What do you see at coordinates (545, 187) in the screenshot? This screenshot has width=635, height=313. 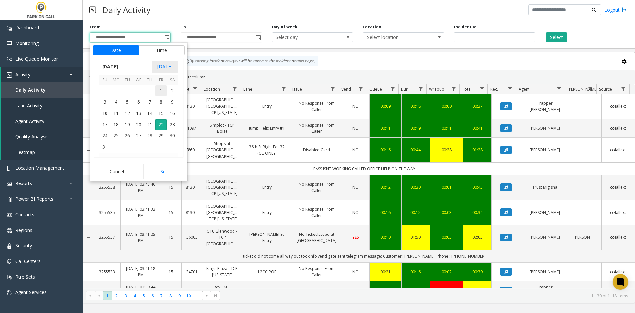 I see `a: Trust Migisha` at bounding box center [545, 187].